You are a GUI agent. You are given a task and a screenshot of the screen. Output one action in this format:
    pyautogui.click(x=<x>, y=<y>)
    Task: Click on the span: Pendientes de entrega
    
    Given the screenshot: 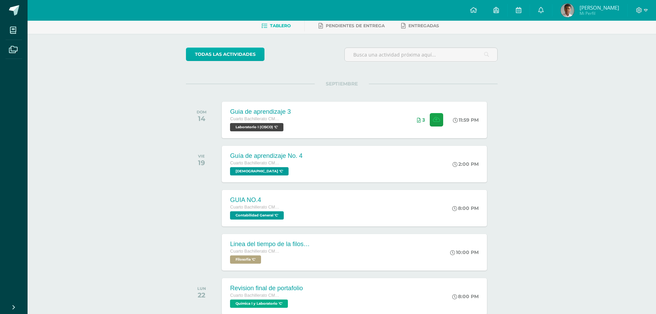 What is the action you would take?
    pyautogui.click(x=355, y=25)
    